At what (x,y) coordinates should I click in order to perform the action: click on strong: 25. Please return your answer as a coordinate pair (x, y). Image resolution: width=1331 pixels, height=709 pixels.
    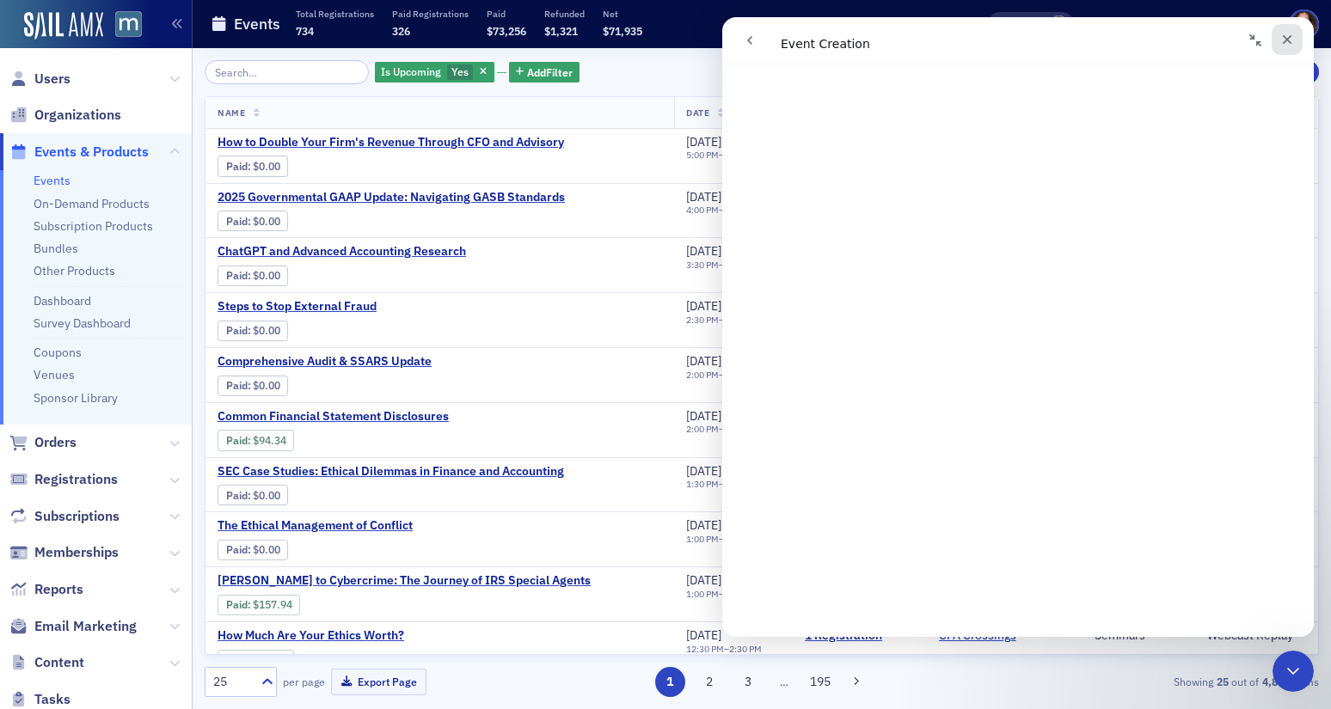
    Looking at the image, I should click on (1221, 682).